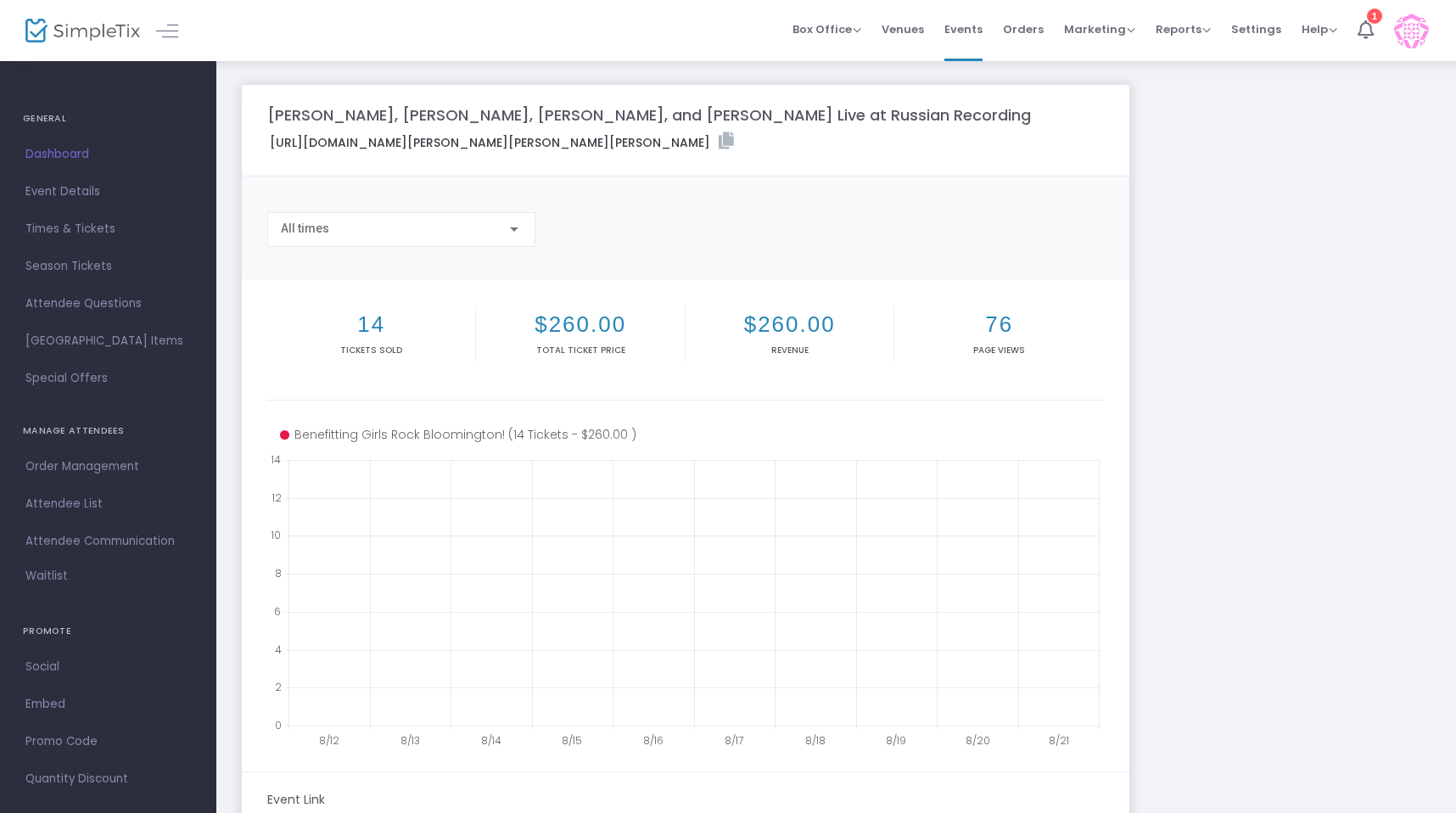  I want to click on span: Reports, so click(1183, 29).